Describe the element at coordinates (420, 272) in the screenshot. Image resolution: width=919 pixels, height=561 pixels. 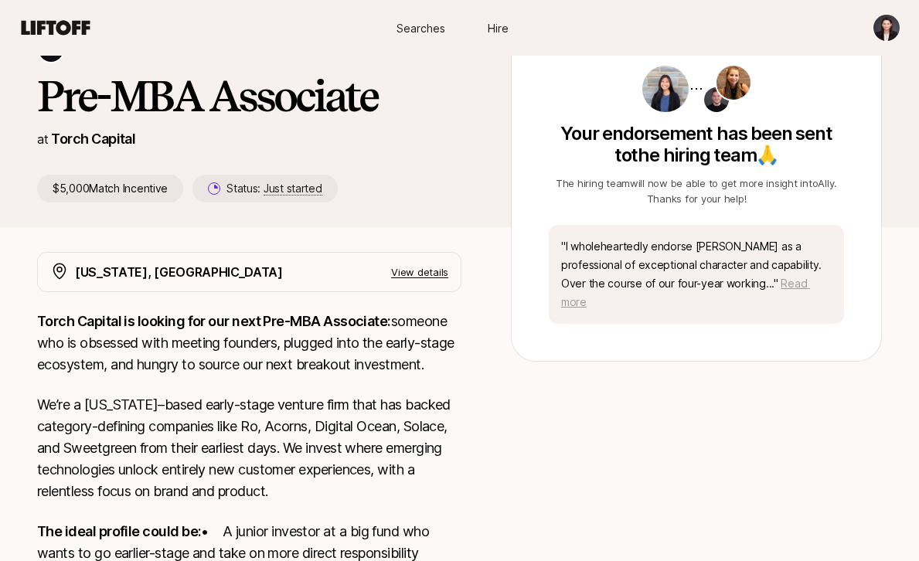
I see `p: View details` at that location.